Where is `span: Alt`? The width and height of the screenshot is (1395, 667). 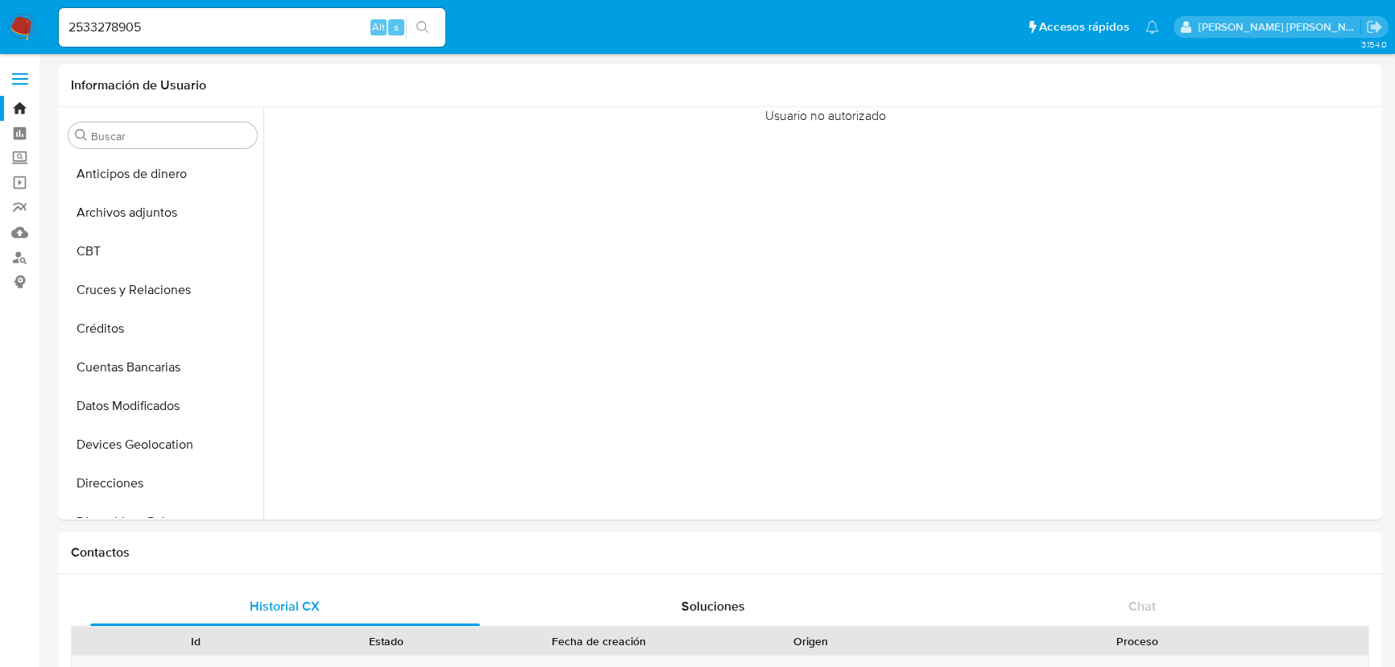 span: Alt is located at coordinates (378, 27).